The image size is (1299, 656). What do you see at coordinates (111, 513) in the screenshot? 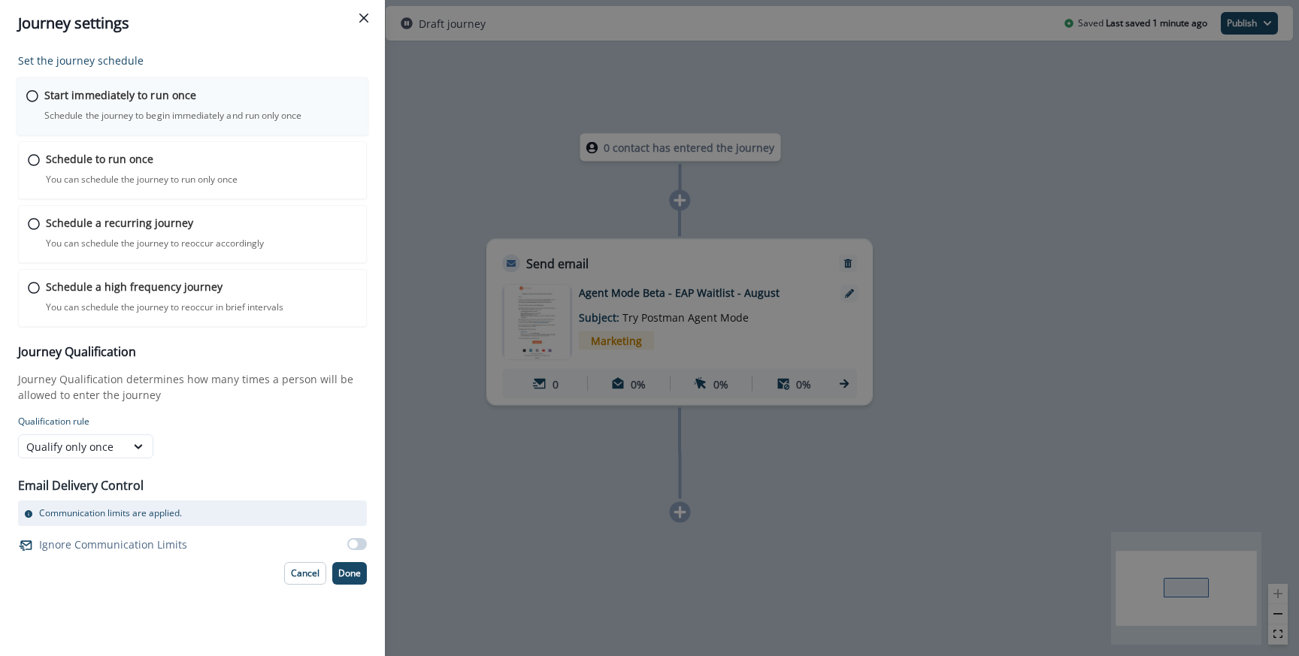
I see `p: Communication limits are applied.` at bounding box center [111, 513].